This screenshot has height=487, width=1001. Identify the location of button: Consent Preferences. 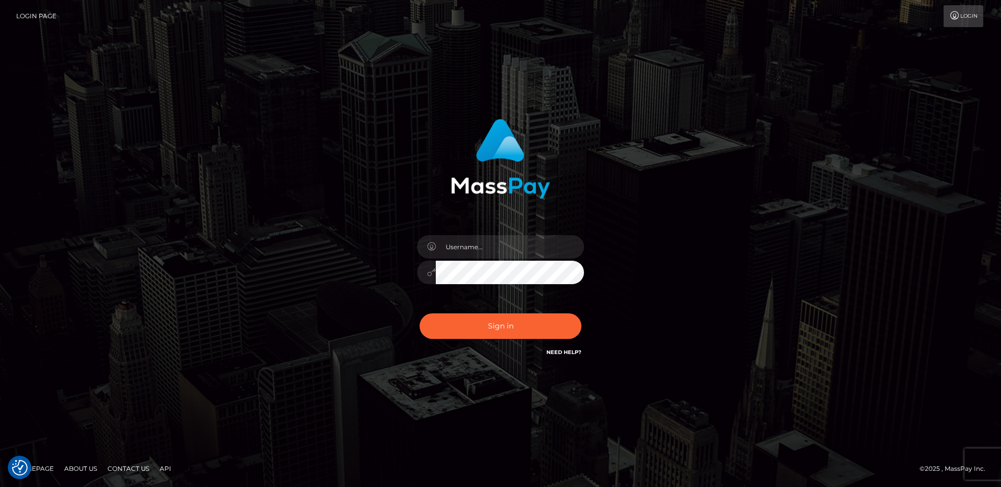
(20, 468).